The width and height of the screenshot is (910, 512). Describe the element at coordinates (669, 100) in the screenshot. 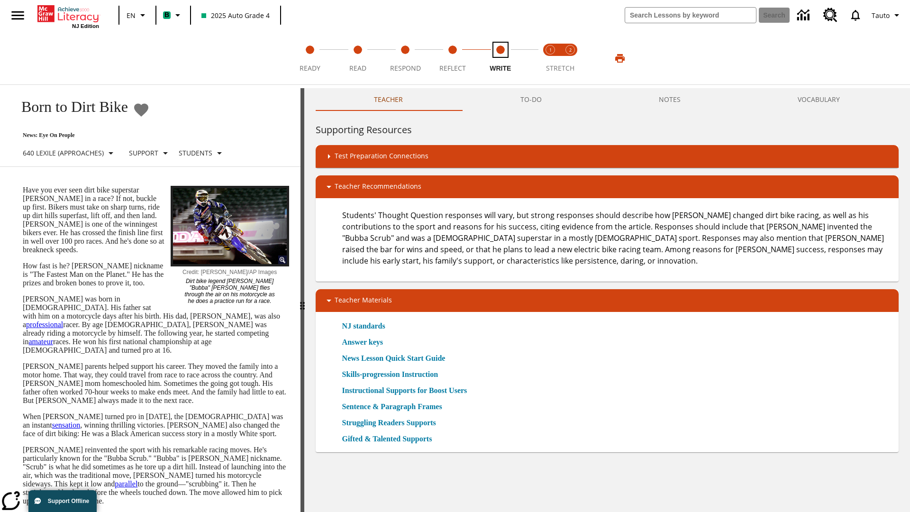

I see `button: NOTES` at that location.